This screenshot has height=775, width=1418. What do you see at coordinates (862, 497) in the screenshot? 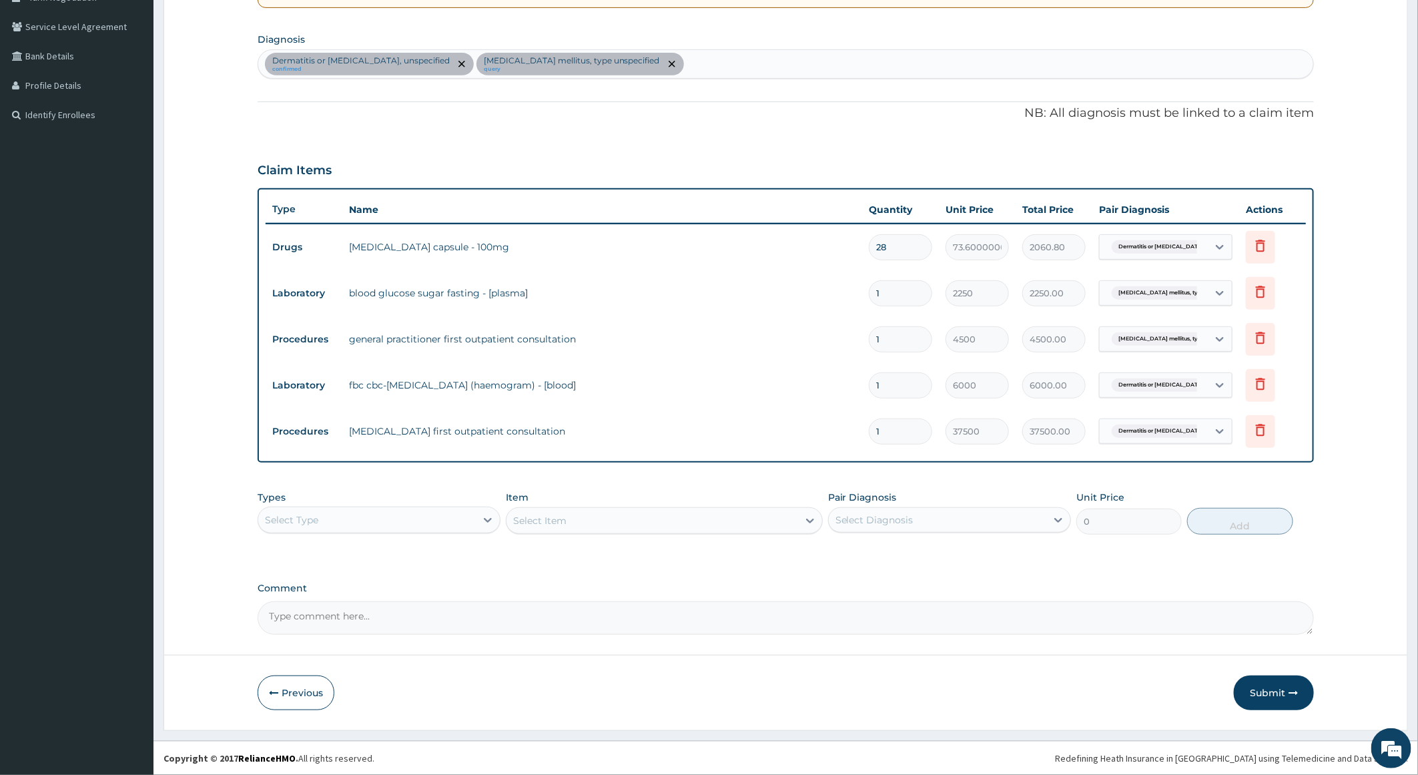
I see `label: Pair Diagnosis` at bounding box center [862, 497].